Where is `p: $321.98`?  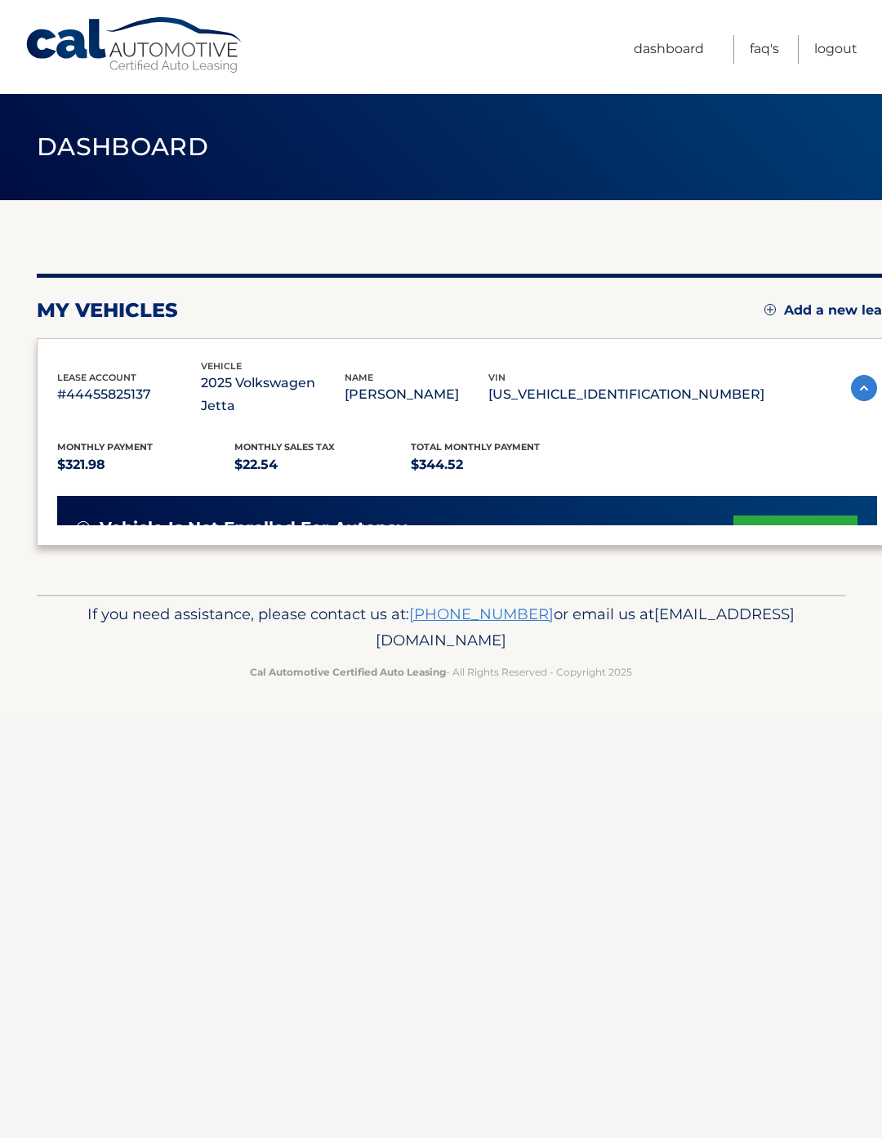
p: $321.98 is located at coordinates (145, 465).